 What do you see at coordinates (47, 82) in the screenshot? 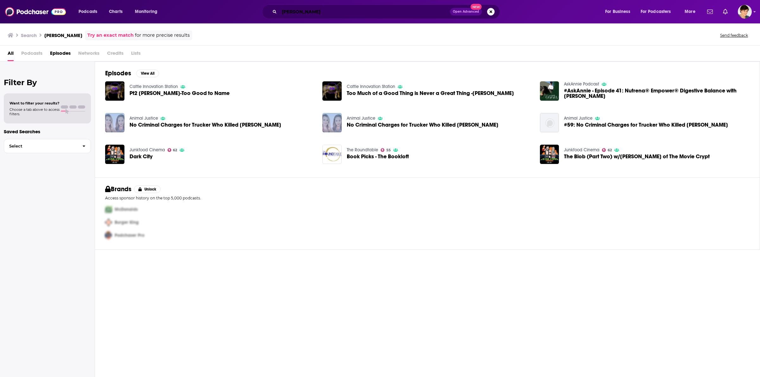
I see `h2: Filter By` at bounding box center [47, 82].